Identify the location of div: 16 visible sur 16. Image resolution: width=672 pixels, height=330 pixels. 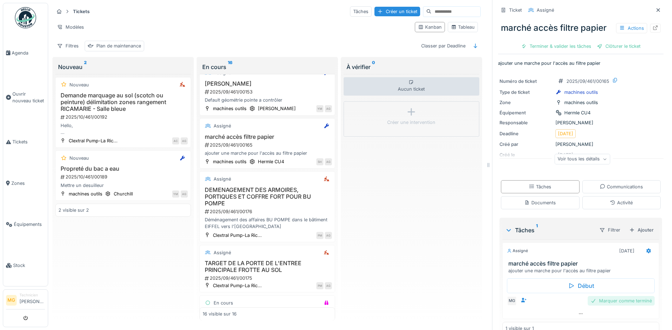
(220, 314).